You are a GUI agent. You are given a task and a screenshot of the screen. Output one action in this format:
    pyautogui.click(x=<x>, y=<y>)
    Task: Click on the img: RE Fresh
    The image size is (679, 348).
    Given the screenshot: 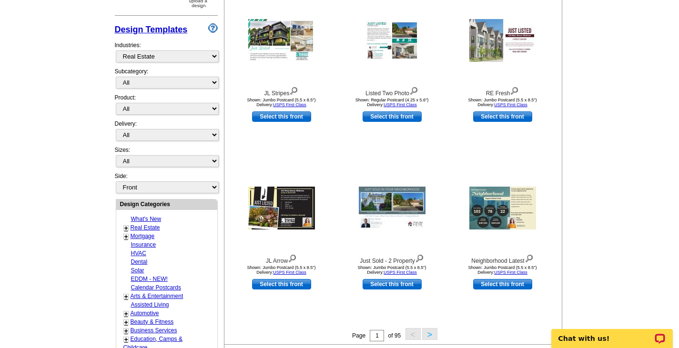 What is the action you would take?
    pyautogui.click(x=502, y=40)
    